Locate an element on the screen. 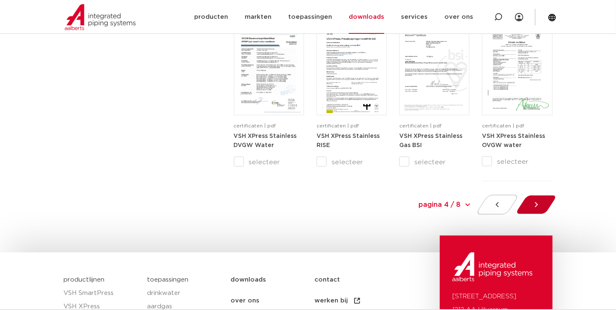 The height and width of the screenshot is (310, 616). img: VSH_XPress_RVS_RISE-1-pdf.jpg is located at coordinates (352, 68).